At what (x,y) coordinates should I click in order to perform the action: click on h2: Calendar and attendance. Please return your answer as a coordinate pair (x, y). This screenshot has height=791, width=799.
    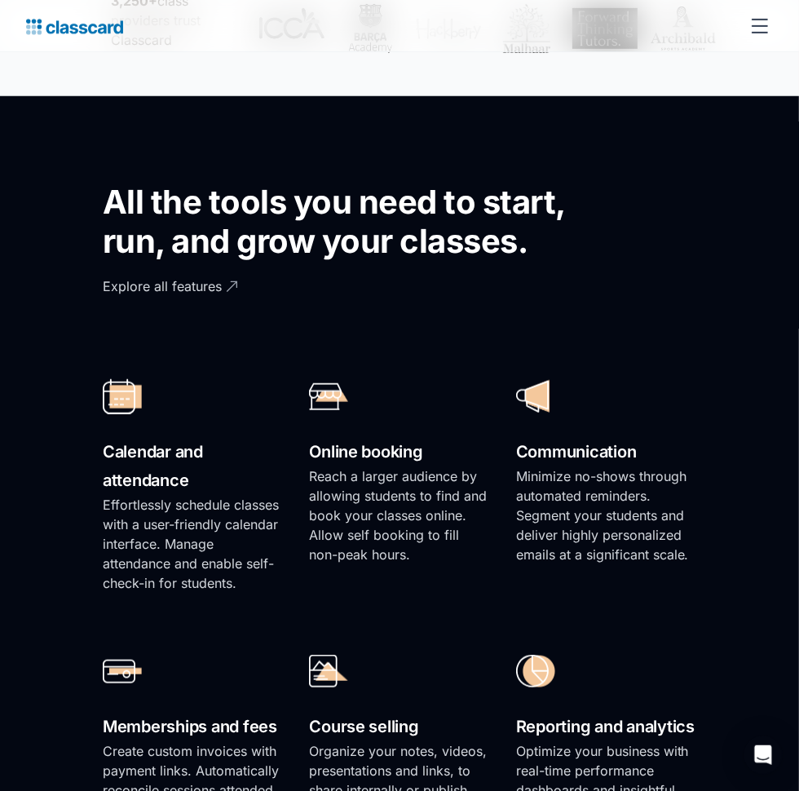
    Looking at the image, I should click on (193, 467).